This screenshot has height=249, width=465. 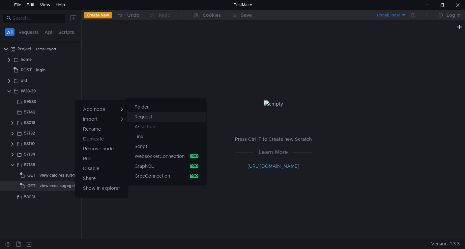 I want to click on button: GrpcConnectionpro, so click(x=166, y=176).